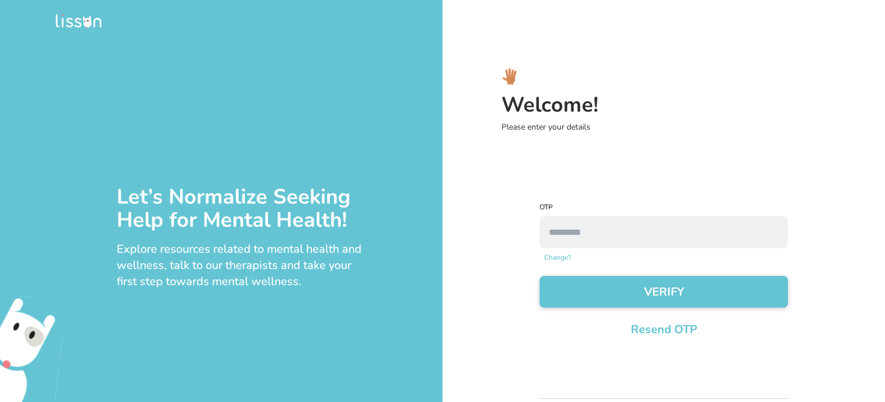  What do you see at coordinates (693, 105) in the screenshot?
I see `h3: Welcome!` at bounding box center [693, 105].